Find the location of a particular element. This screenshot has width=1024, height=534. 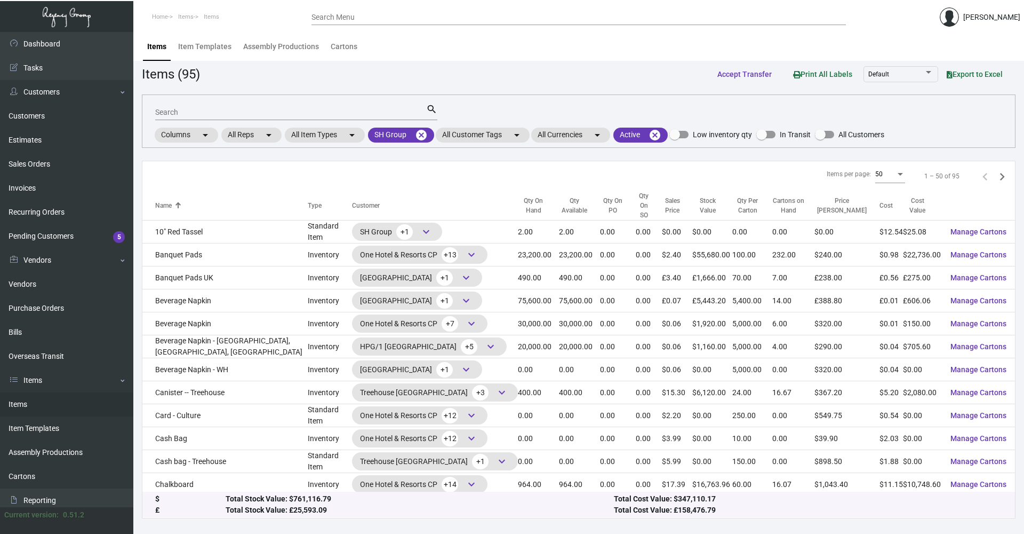

td: 75,600.00 is located at coordinates (538, 300).